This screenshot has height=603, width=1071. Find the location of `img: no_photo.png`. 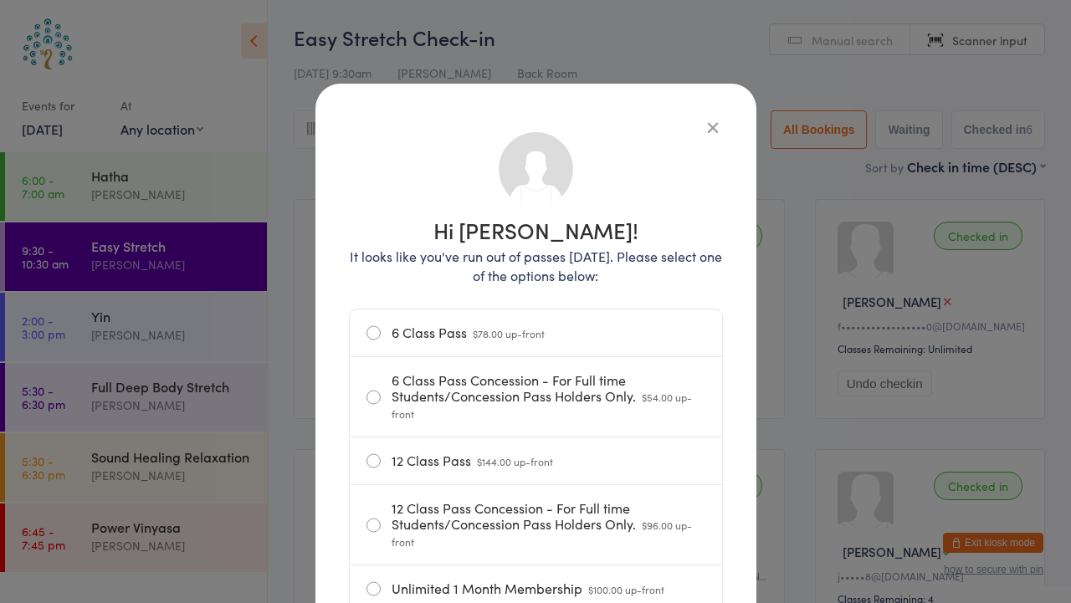

img: no_photo.png is located at coordinates (535, 169).